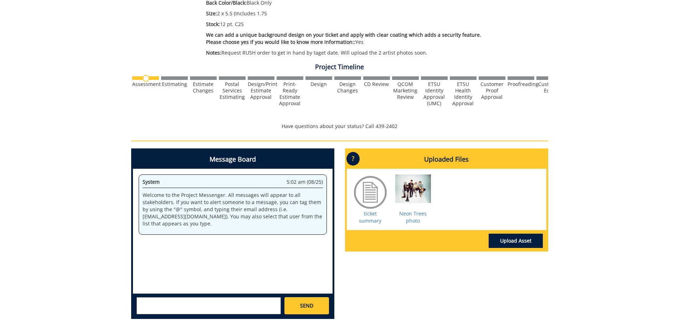 This screenshot has width=679, height=325. I want to click on div: Design/Print Estimate Approval, so click(261, 91).